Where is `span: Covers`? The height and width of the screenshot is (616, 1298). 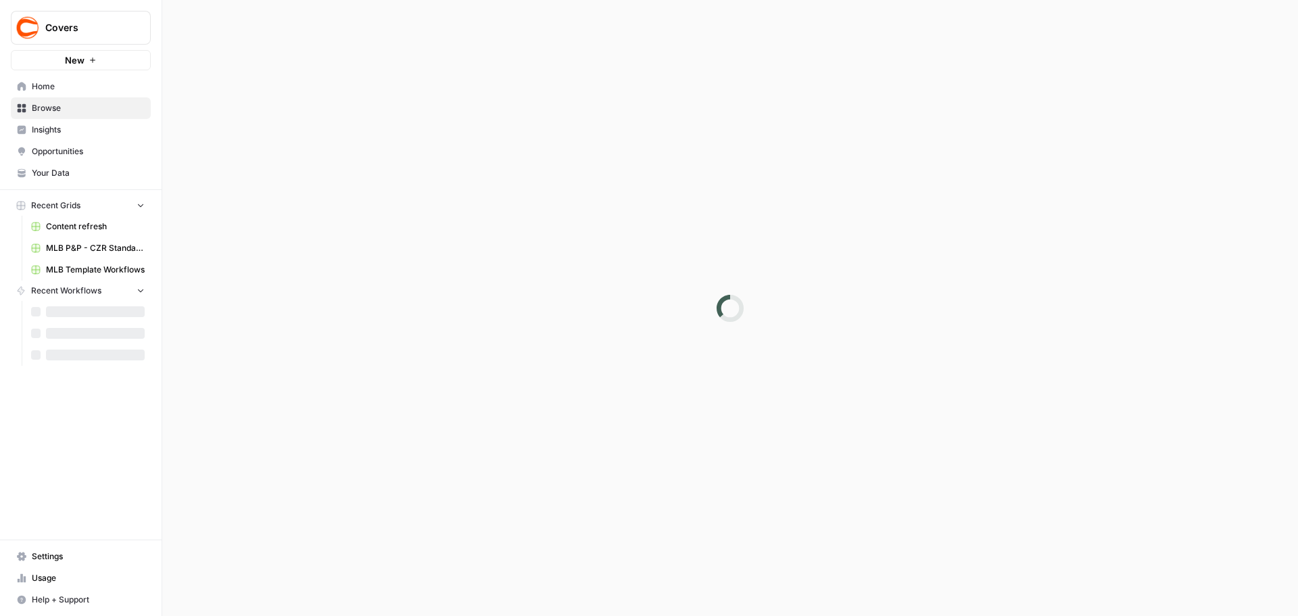 span: Covers is located at coordinates (86, 28).